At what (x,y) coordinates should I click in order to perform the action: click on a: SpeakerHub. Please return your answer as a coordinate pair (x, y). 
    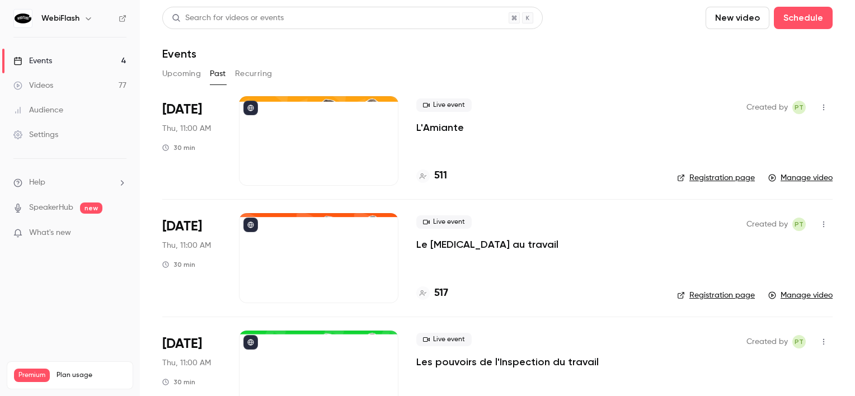
    Looking at the image, I should click on (51, 208).